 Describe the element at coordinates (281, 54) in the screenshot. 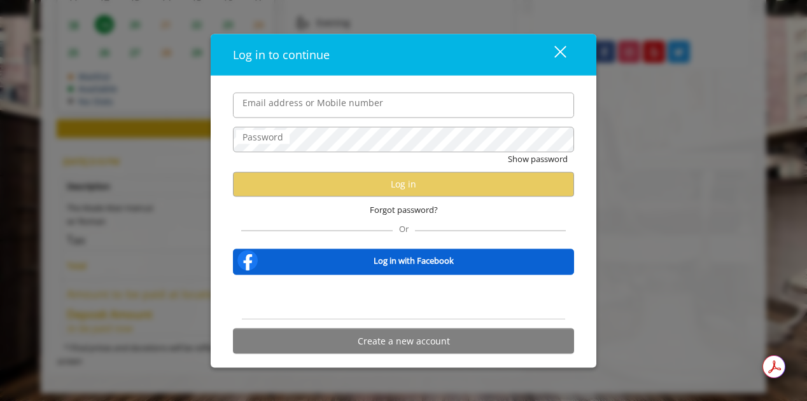

I see `span: Log in to continue` at that location.